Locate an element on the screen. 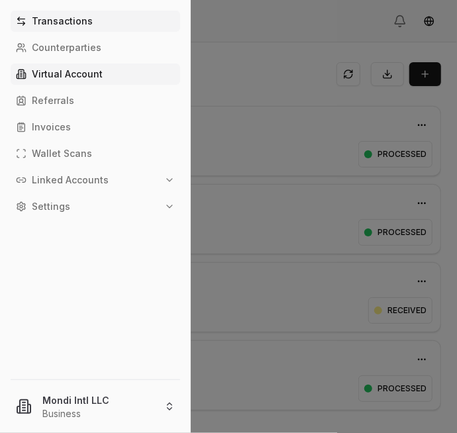  button: Linked Accounts is located at coordinates (95, 180).